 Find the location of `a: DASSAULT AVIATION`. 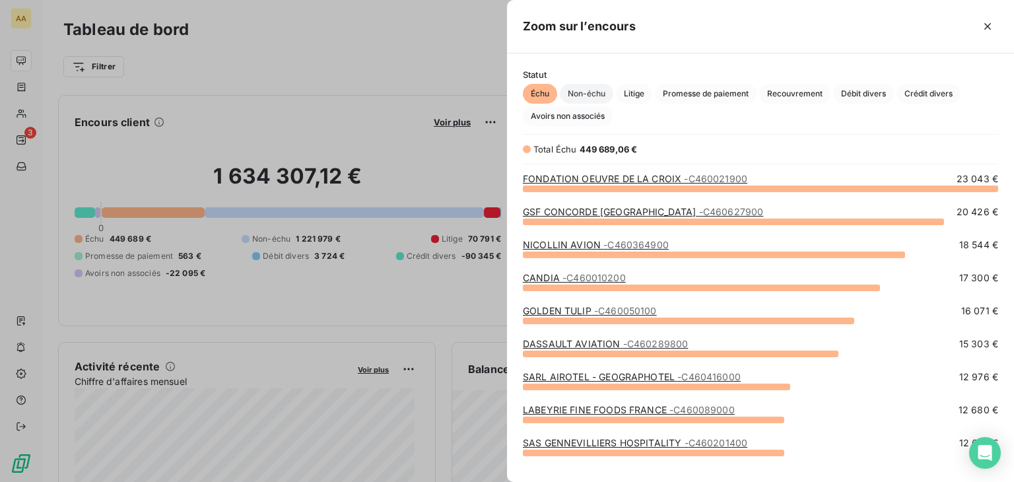

a: DASSAULT AVIATION is located at coordinates (605, 343).